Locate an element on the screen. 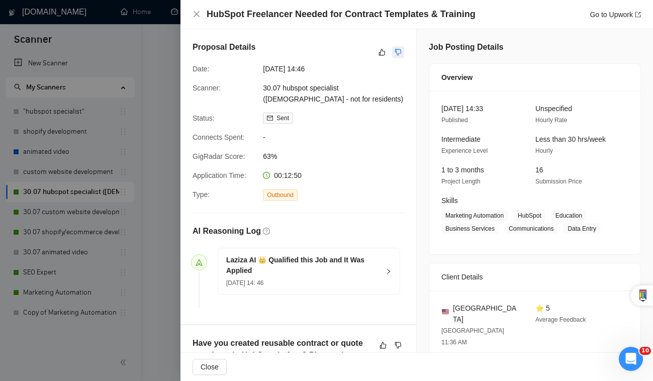 The height and width of the screenshot is (381, 653). a: Go to Upworkexport is located at coordinates (616, 15).